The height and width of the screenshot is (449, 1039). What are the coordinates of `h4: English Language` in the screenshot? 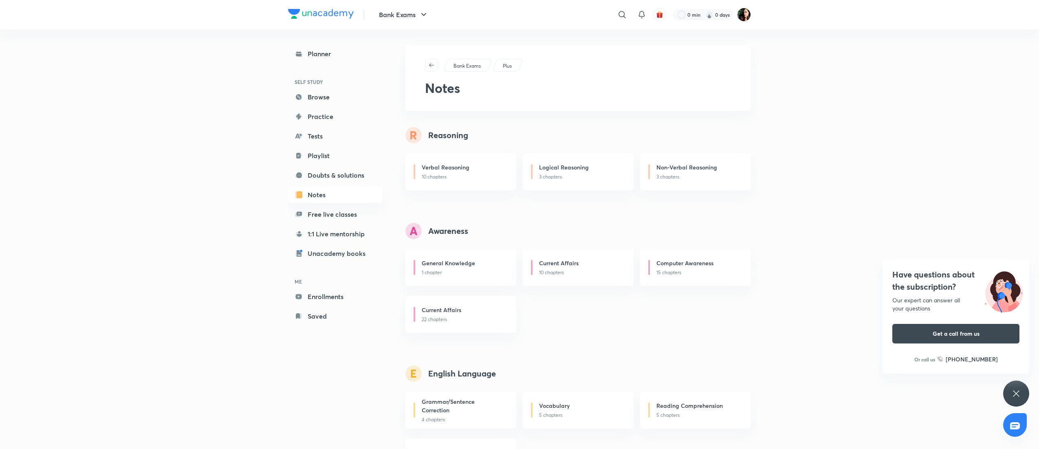 It's located at (462, 374).